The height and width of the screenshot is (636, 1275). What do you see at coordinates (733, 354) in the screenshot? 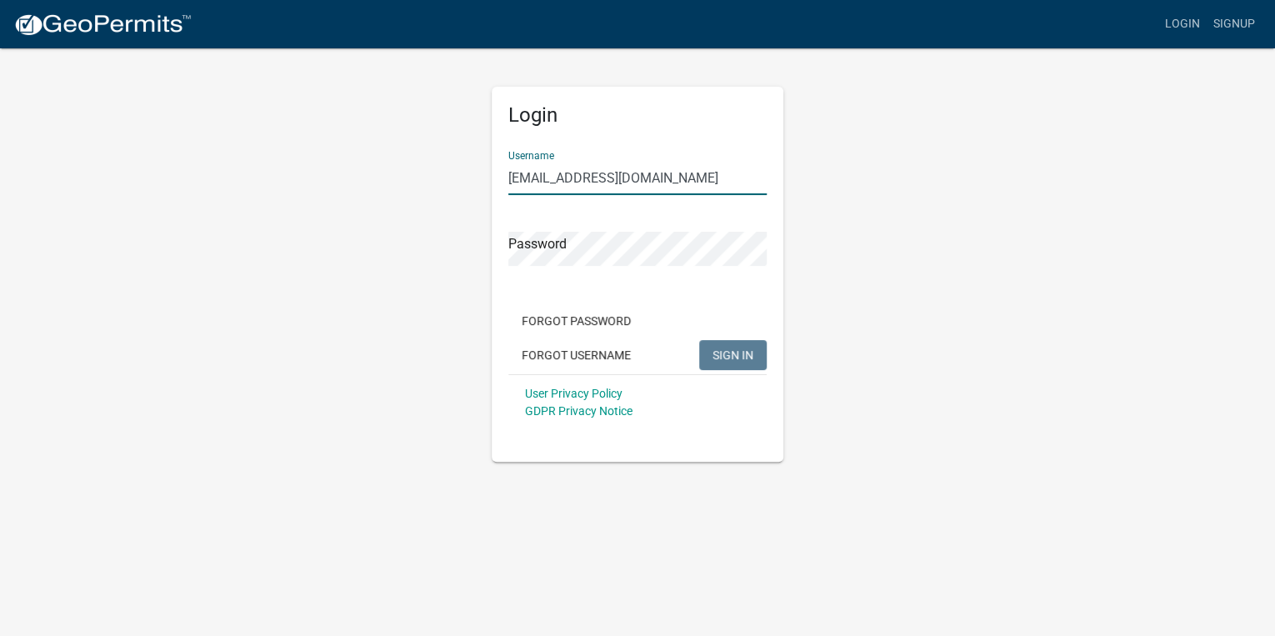
I see `span: SIGN IN` at bounding box center [733, 354].